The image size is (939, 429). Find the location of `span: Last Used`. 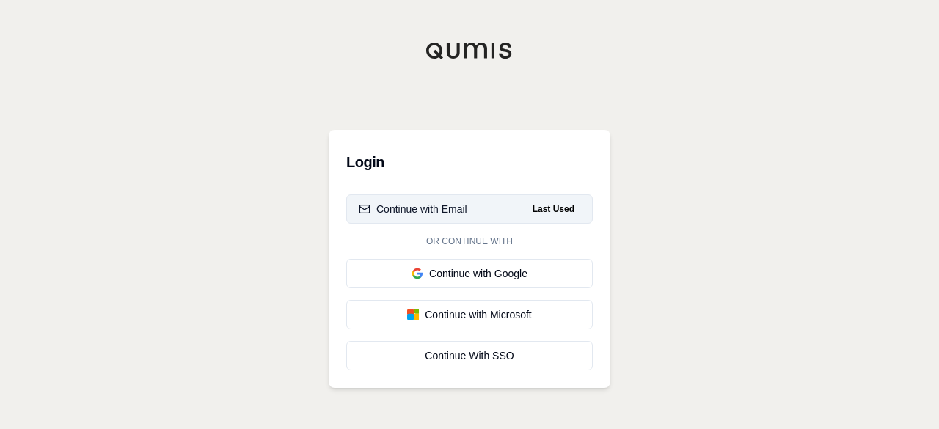

span: Last Used is located at coordinates (553, 209).